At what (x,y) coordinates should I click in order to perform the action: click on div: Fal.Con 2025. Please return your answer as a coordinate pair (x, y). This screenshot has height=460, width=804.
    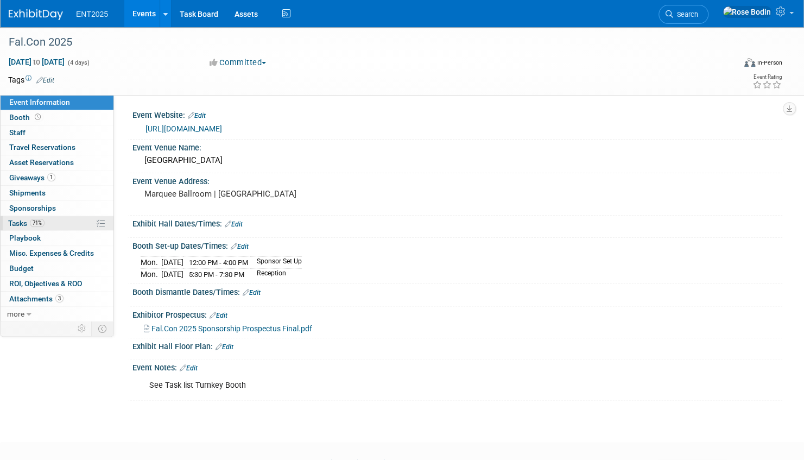
    Looking at the image, I should click on (361, 42).